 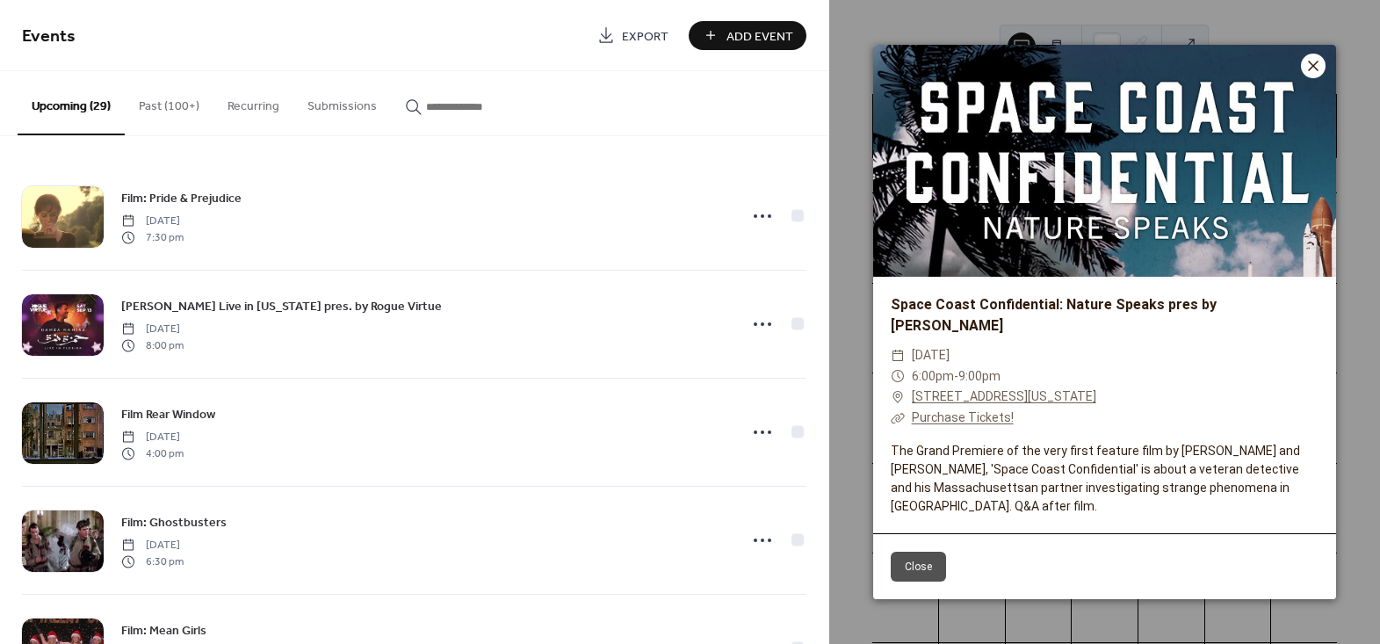 I want to click on button: Upcoming (29), so click(x=71, y=103).